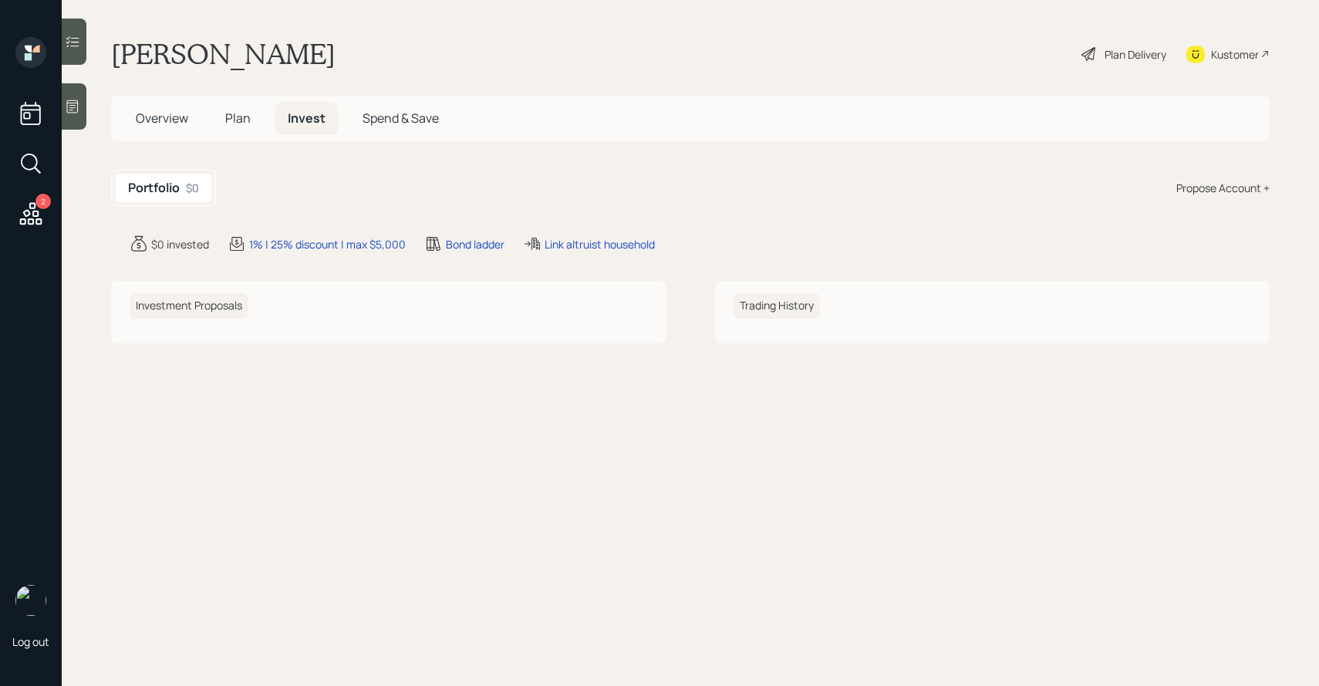 This screenshot has height=686, width=1319. I want to click on div: Link altruist household, so click(599, 244).